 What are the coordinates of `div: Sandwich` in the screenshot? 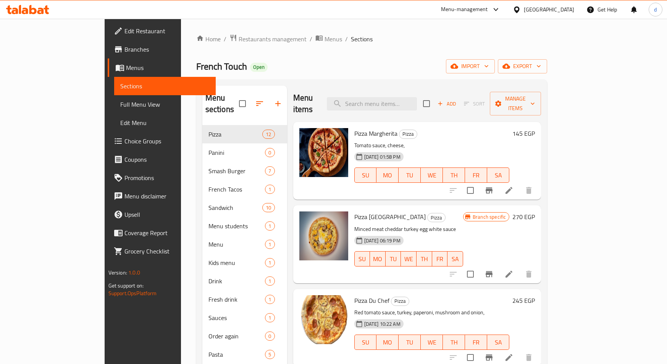 It's located at (236, 207).